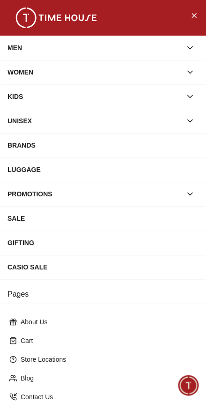 Image resolution: width=206 pixels, height=403 pixels. What do you see at coordinates (107, 379) in the screenshot?
I see `p: Blog` at bounding box center [107, 379].